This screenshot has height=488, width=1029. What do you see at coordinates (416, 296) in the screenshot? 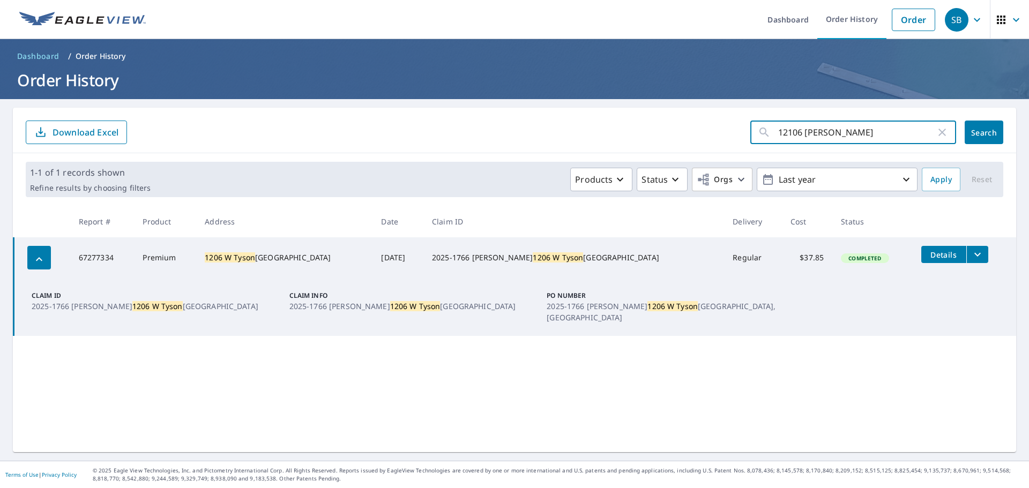
I see `p: Claim Info` at bounding box center [416, 296].